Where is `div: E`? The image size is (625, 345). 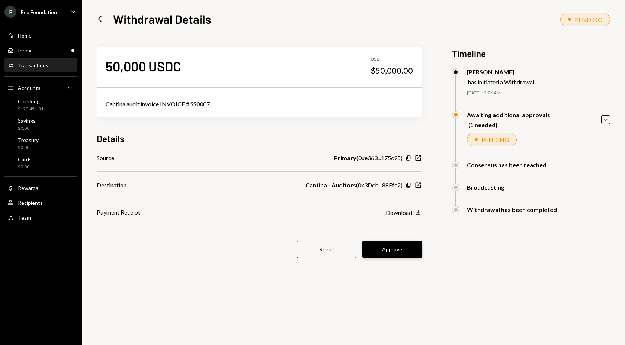
div: E is located at coordinates (10, 12).